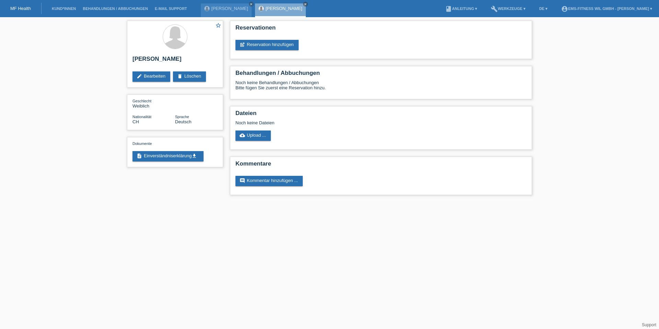 The width and height of the screenshot is (659, 329). What do you see at coordinates (154, 103) in the screenshot?
I see `div: Weiblich` at bounding box center [154, 103].